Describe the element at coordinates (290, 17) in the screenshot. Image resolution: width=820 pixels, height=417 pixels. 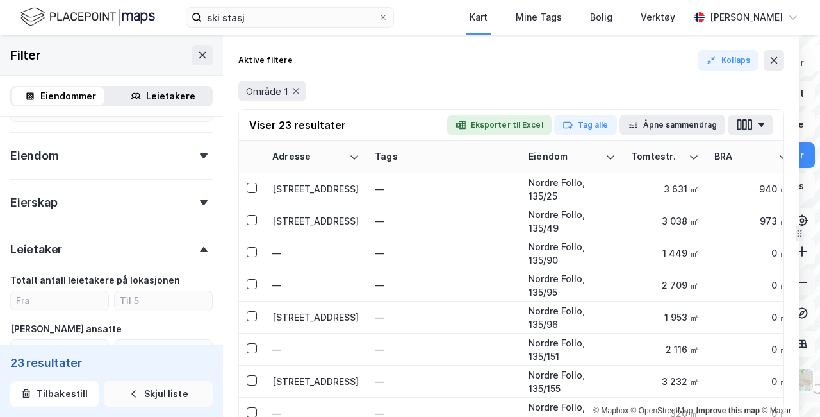
I see `input: Søk på adresse, matrikkel, gårdeiere, leietakere eller personer` at that location.